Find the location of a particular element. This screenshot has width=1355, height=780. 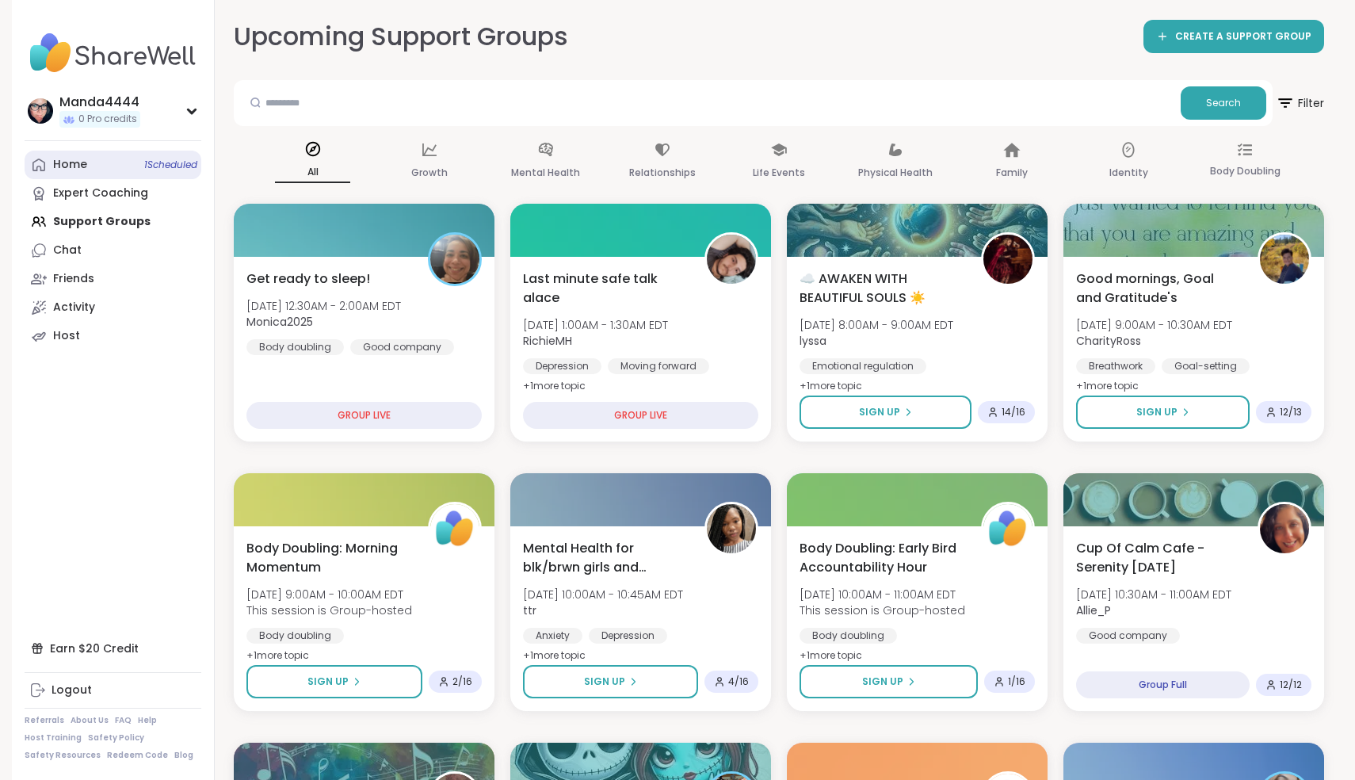

div: Manda4444 is located at coordinates (100, 102).